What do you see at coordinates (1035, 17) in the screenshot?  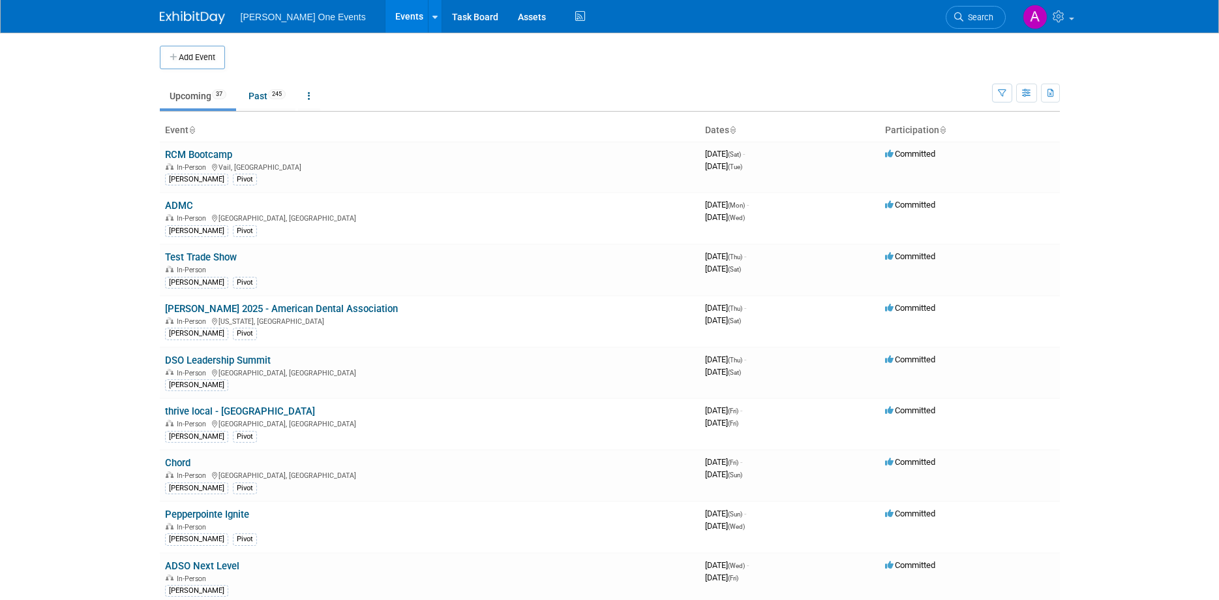 I see `img: Amanda Bartschi` at bounding box center [1035, 17].